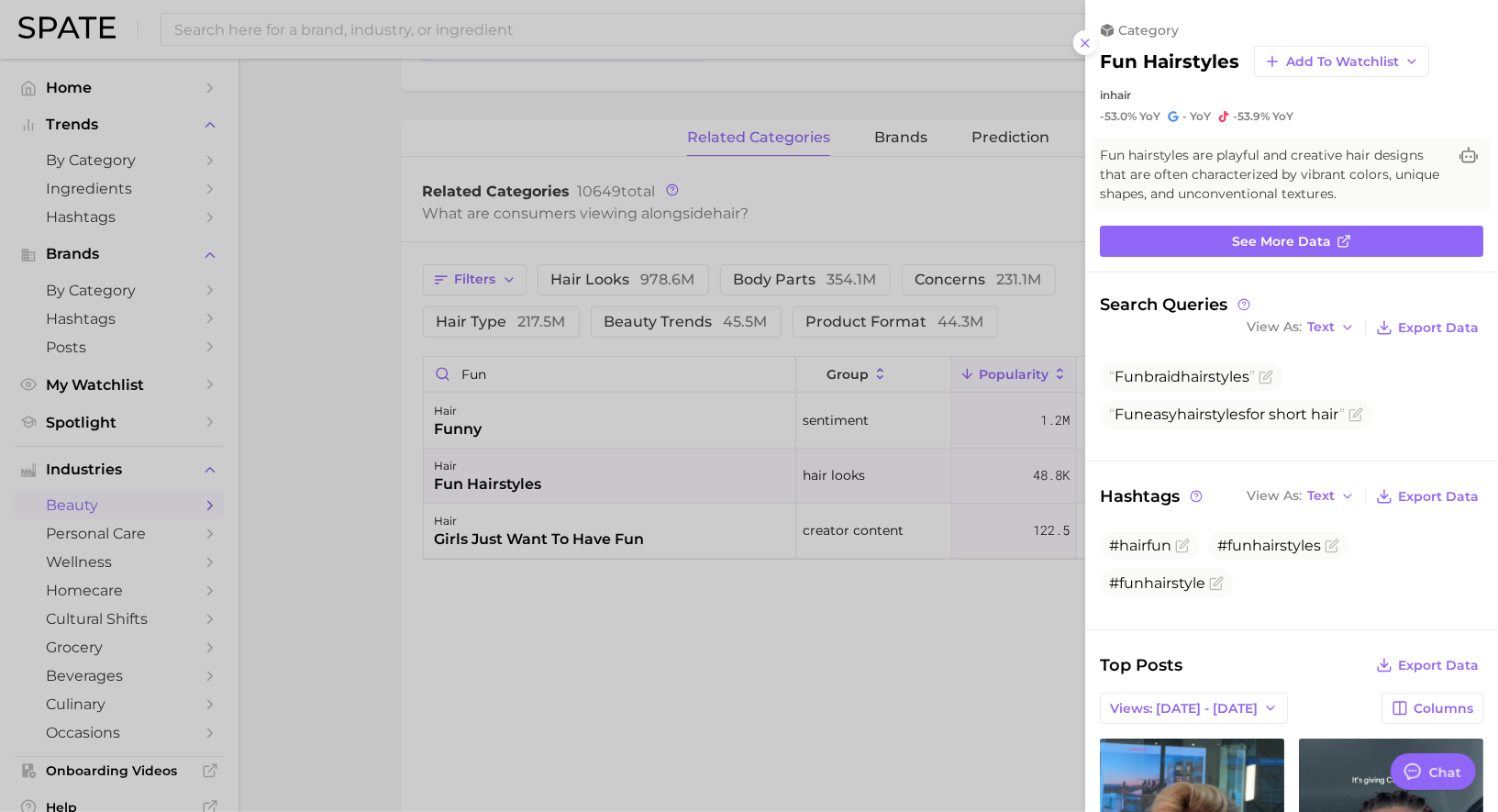 The image size is (1498, 812). Describe the element at coordinates (1182, 376) in the screenshot. I see `span: braid` at that location.